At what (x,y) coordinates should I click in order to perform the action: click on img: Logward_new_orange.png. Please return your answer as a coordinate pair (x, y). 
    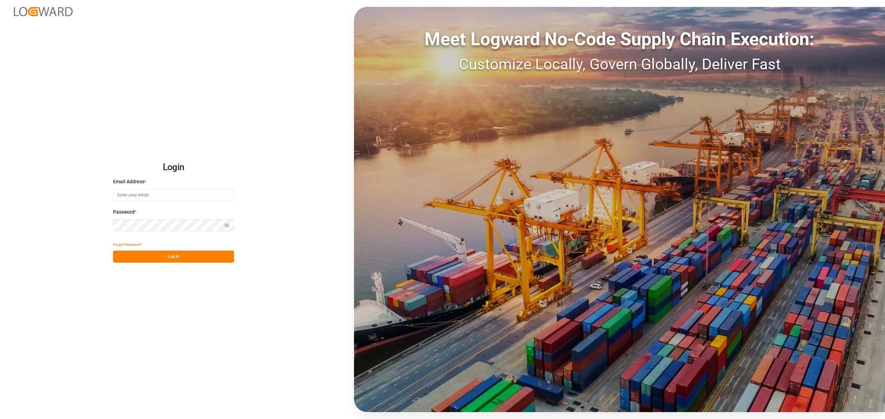
    Looking at the image, I should click on (43, 11).